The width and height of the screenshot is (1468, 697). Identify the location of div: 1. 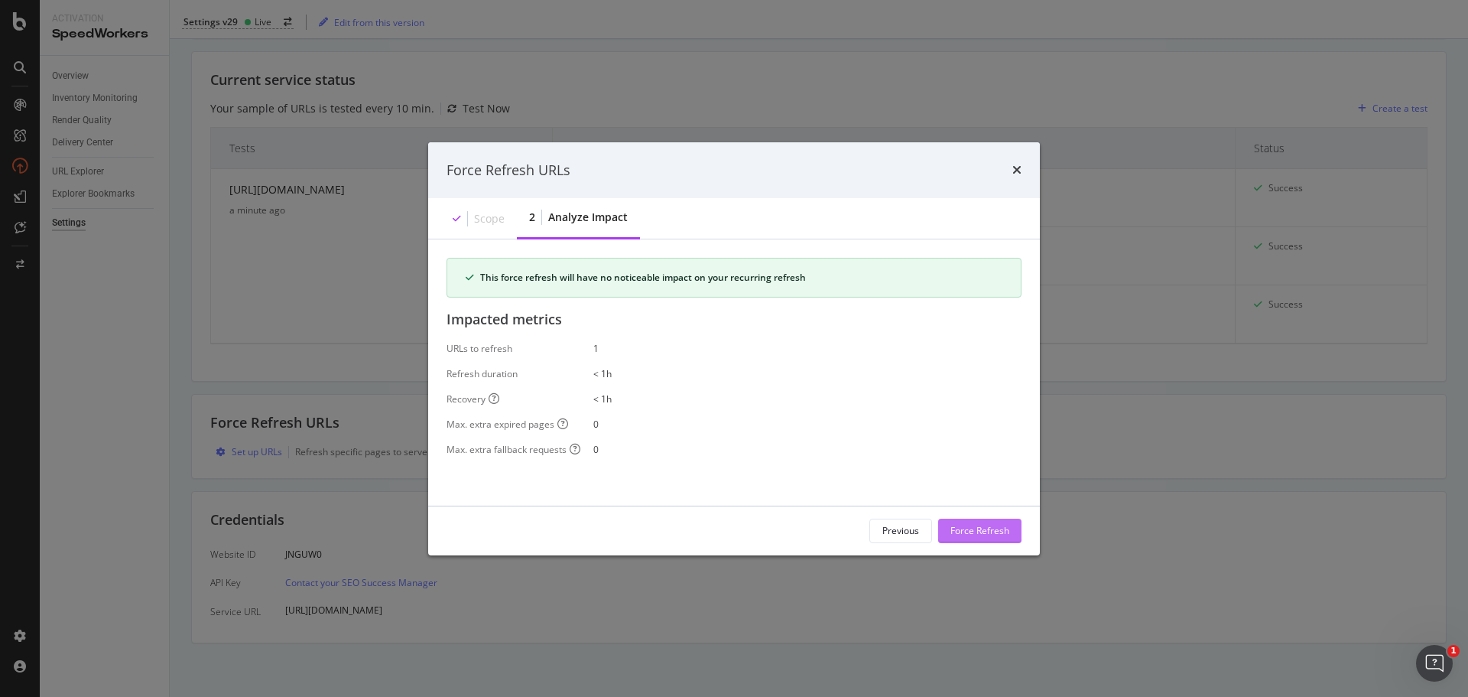
(808, 348).